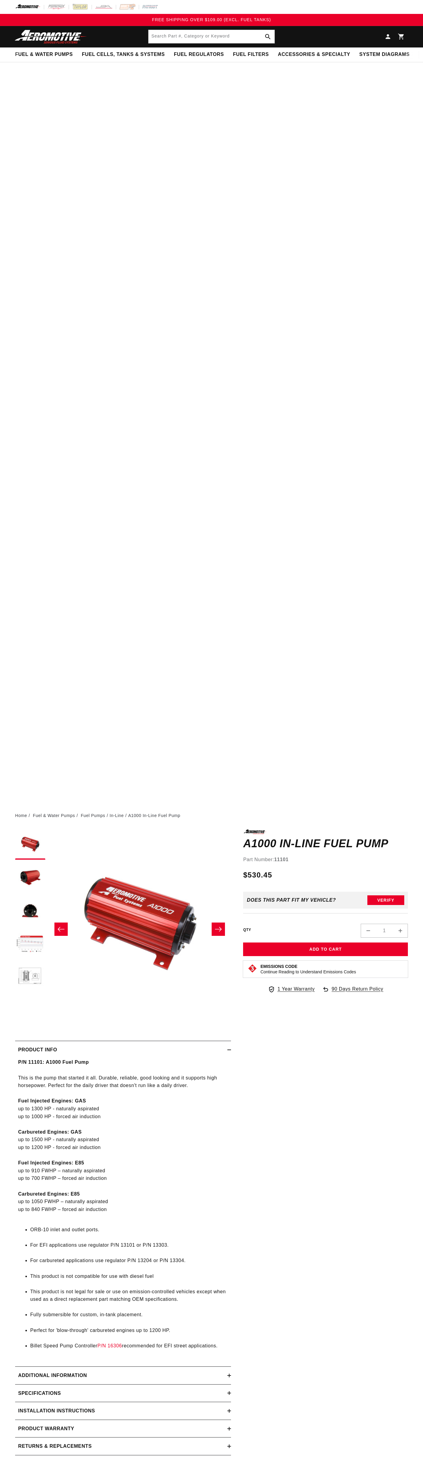 The image size is (423, 1465). Describe the element at coordinates (123, 54) in the screenshot. I see `span: Fuel Cells, Tanks & Systems` at that location.